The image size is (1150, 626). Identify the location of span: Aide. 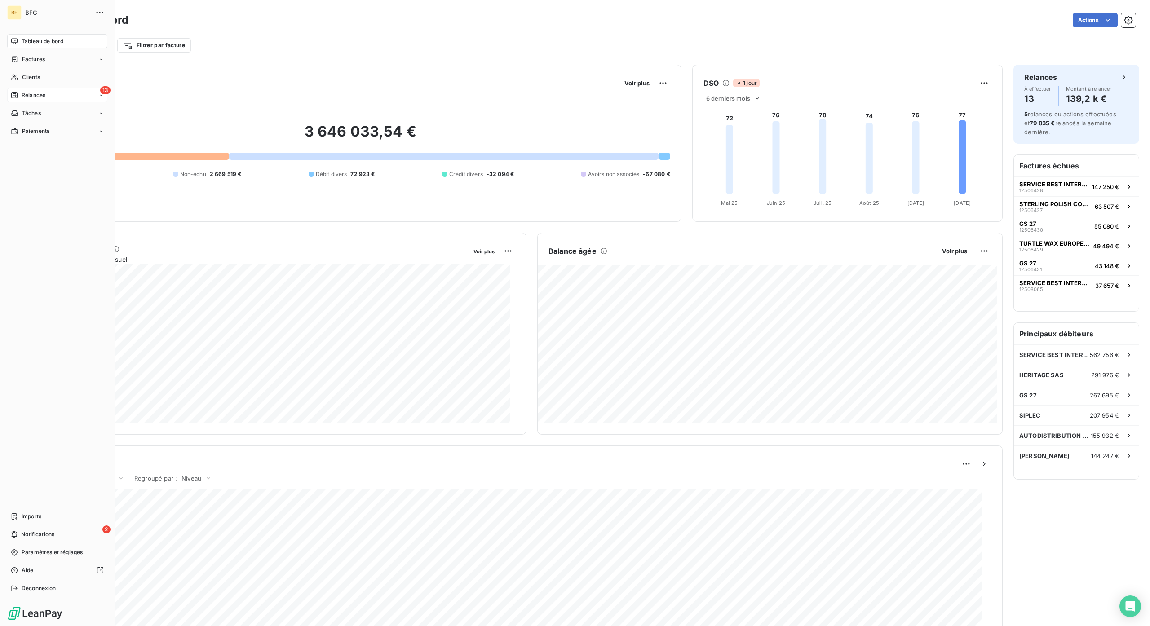
(27, 570).